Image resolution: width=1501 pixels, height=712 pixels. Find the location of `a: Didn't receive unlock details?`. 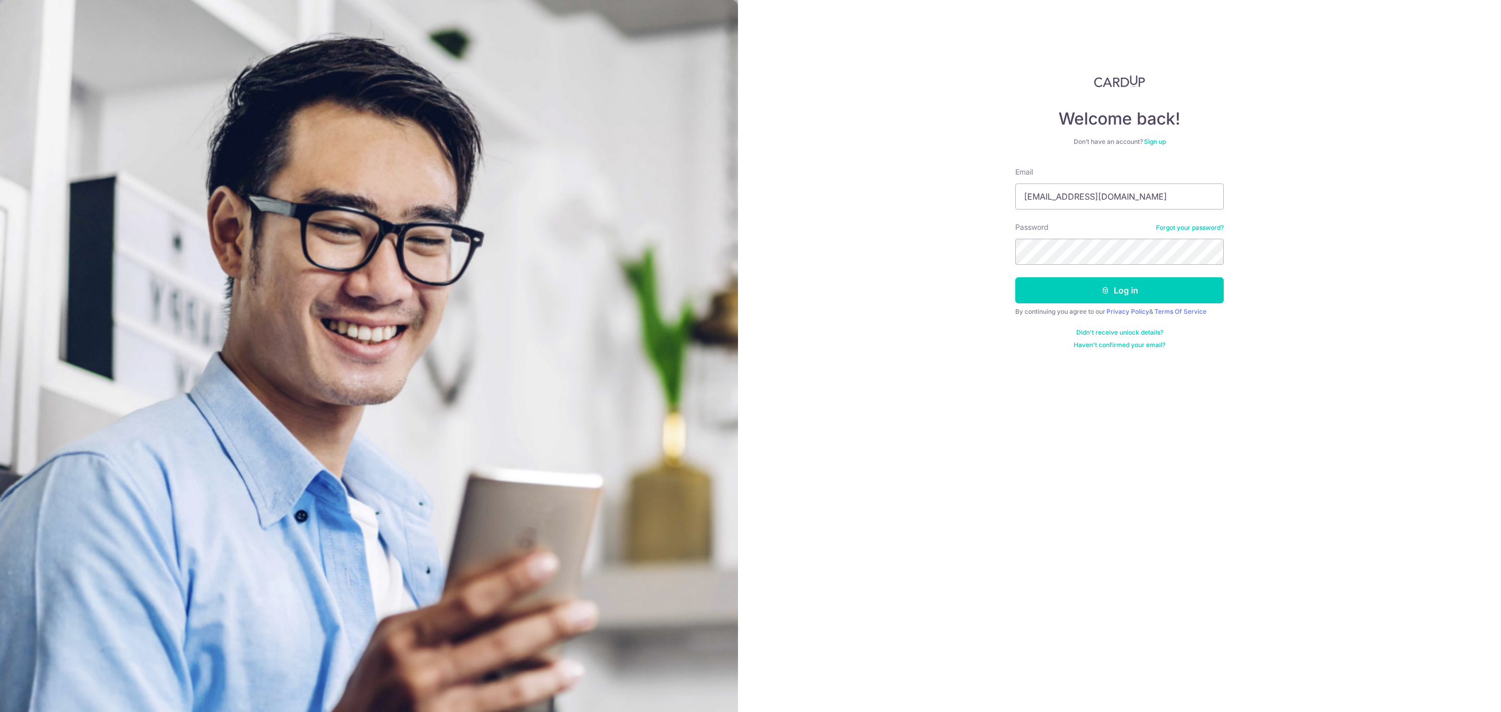

a: Didn't receive unlock details? is located at coordinates (1119, 332).